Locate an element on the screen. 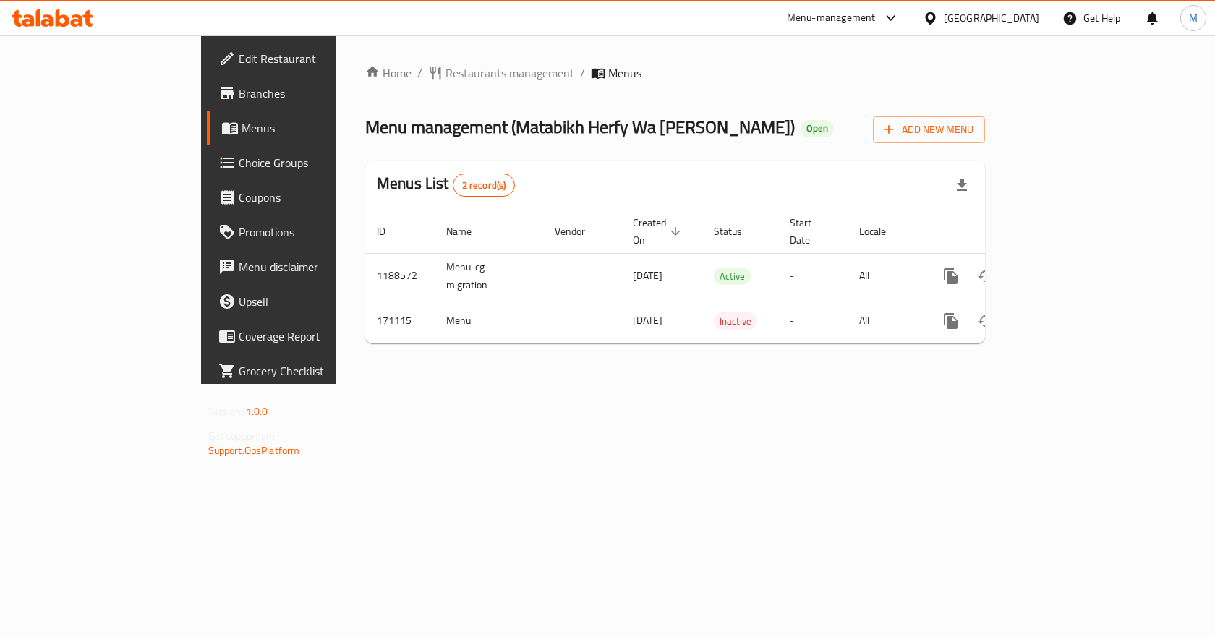 The height and width of the screenshot is (637, 1215). td: Menu-cg migration is located at coordinates (489, 275).